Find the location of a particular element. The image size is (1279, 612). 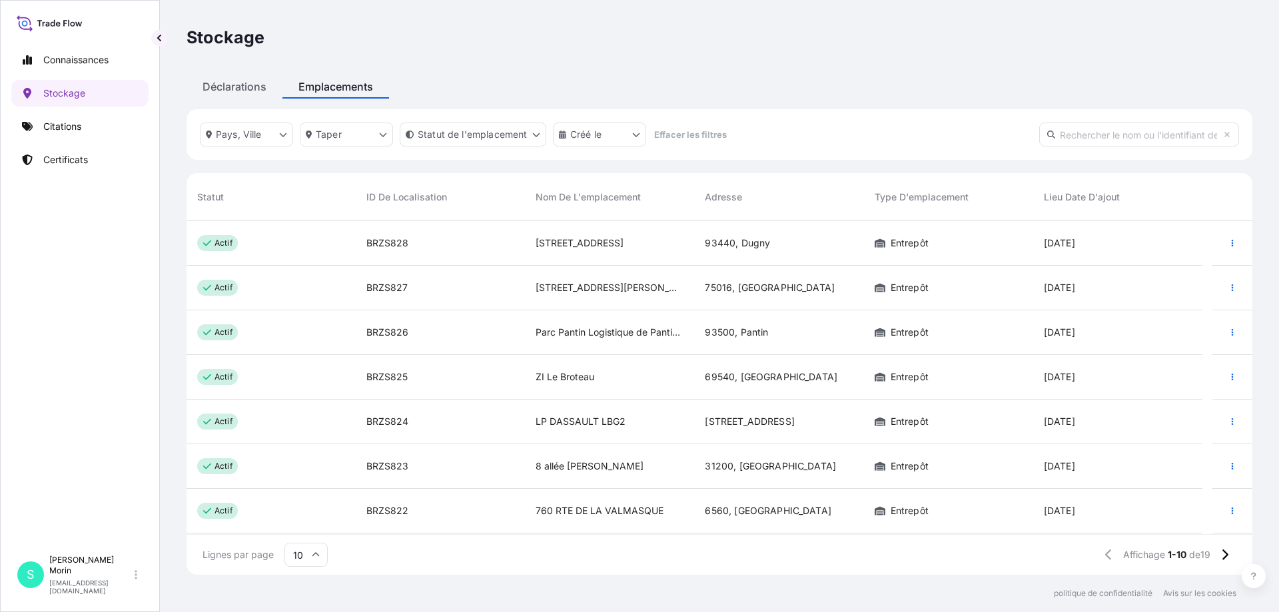

font: BRZS822 is located at coordinates (387, 510).